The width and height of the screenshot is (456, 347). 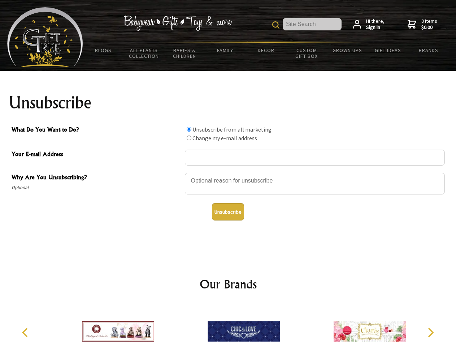 What do you see at coordinates (388, 50) in the screenshot?
I see `a: Gift Ideas` at bounding box center [388, 50].